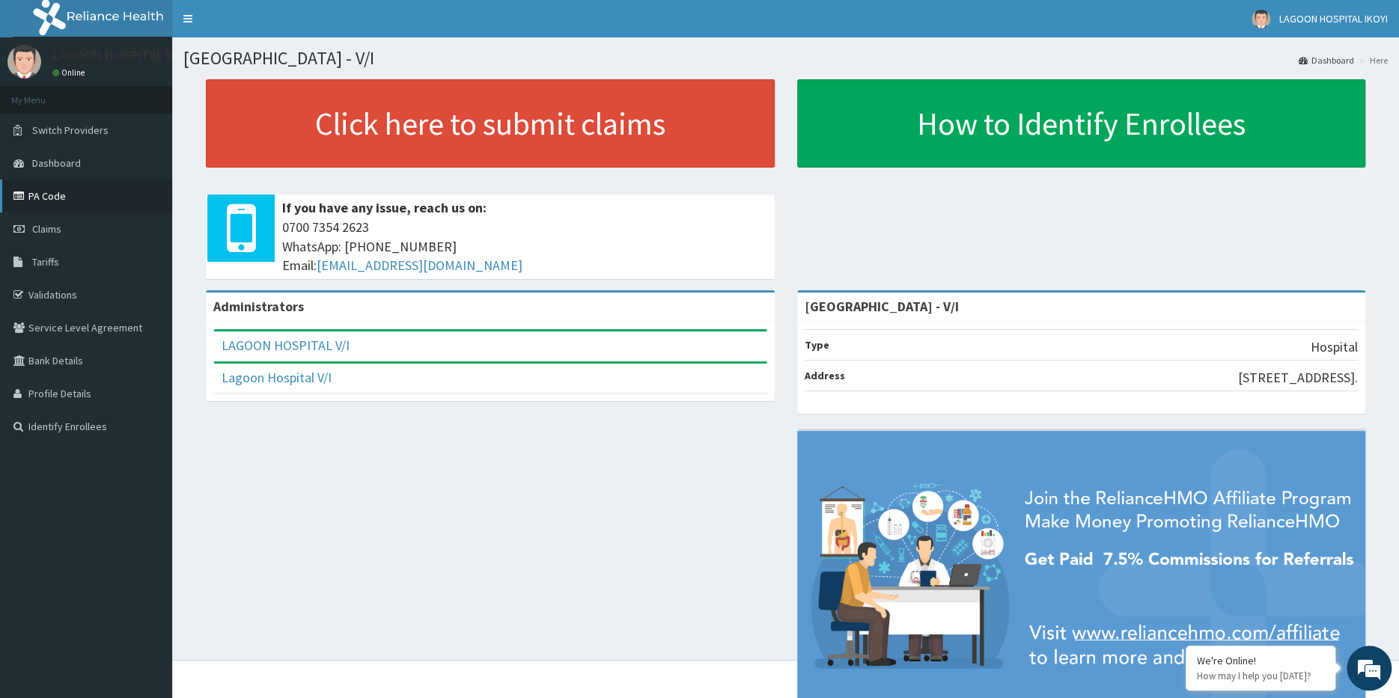  Describe the element at coordinates (285, 345) in the screenshot. I see `a: LAGOON HOSPITAL V/I` at that location.